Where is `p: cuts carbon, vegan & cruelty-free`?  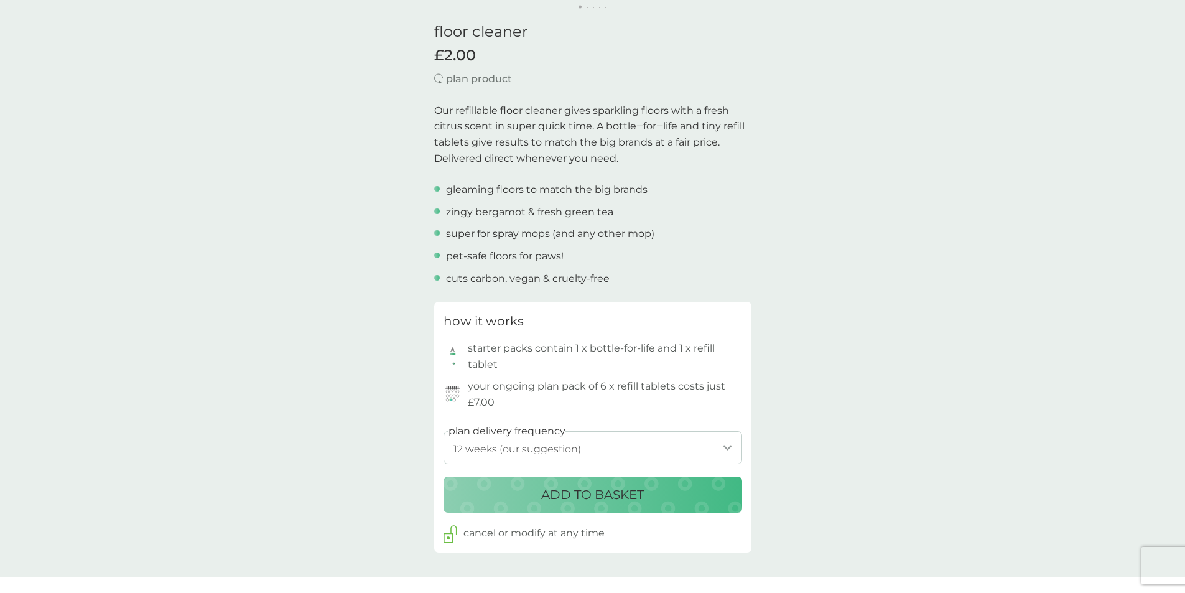
p: cuts carbon, vegan & cruelty-free is located at coordinates (527, 279).